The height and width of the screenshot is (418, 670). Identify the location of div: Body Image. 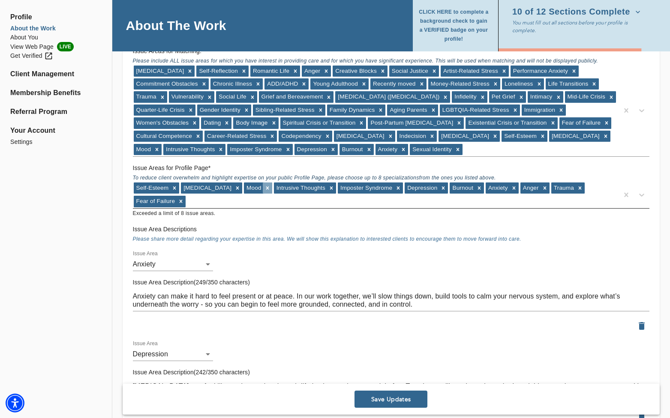
(251, 123).